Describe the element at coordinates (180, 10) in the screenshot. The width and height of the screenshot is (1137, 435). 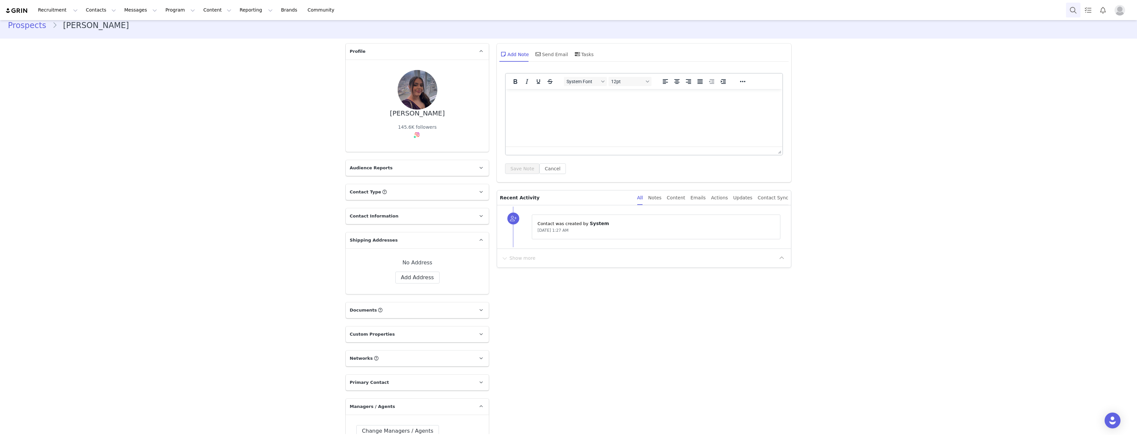
I see `button: Program` at that location.